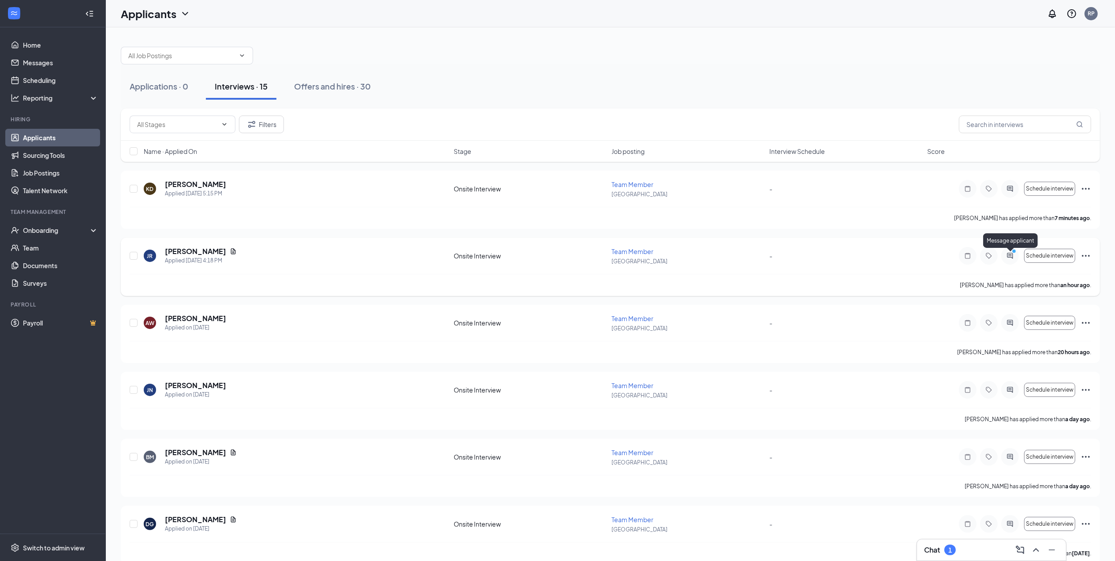  What do you see at coordinates (261, 124) in the screenshot?
I see `button: Filter Filters` at bounding box center [261, 124].